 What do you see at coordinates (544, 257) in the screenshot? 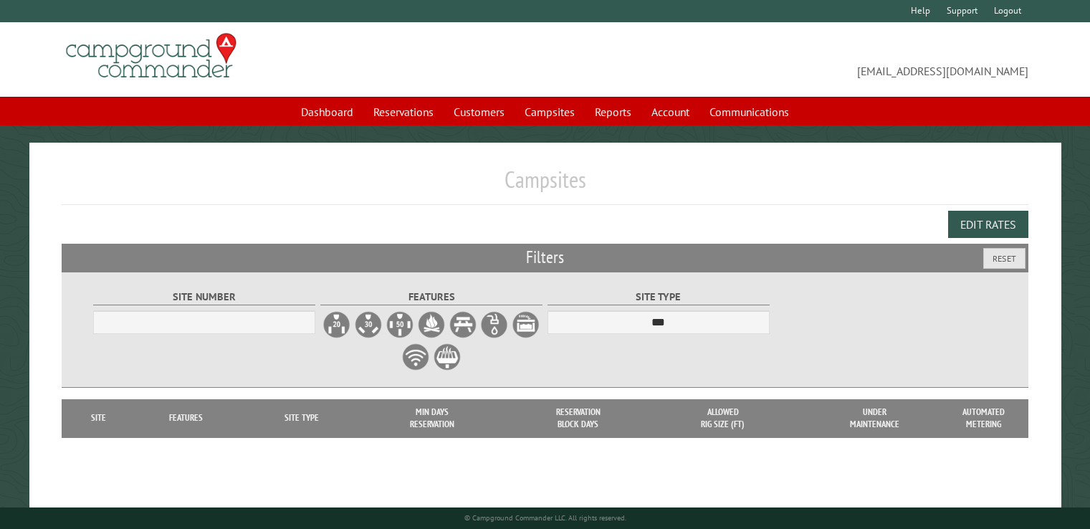
I see `h2: Filters` at bounding box center [544, 257].